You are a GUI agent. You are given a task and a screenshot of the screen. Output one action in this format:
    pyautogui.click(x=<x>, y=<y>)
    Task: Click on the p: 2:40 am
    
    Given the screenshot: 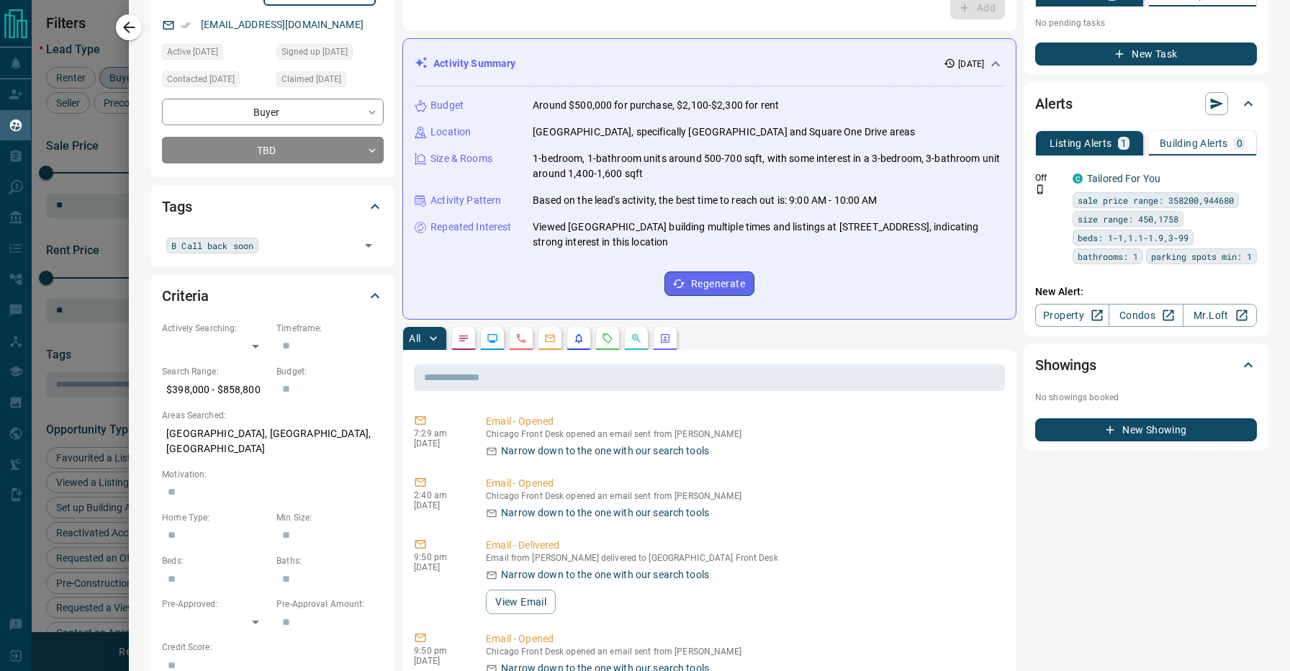 What is the action you would take?
    pyautogui.click(x=439, y=495)
    